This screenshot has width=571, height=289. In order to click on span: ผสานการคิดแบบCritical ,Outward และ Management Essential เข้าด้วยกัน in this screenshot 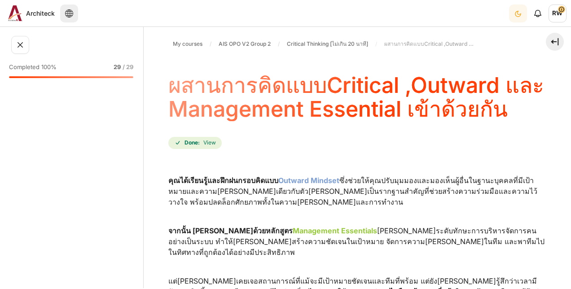, I will do `click(429, 44)`.